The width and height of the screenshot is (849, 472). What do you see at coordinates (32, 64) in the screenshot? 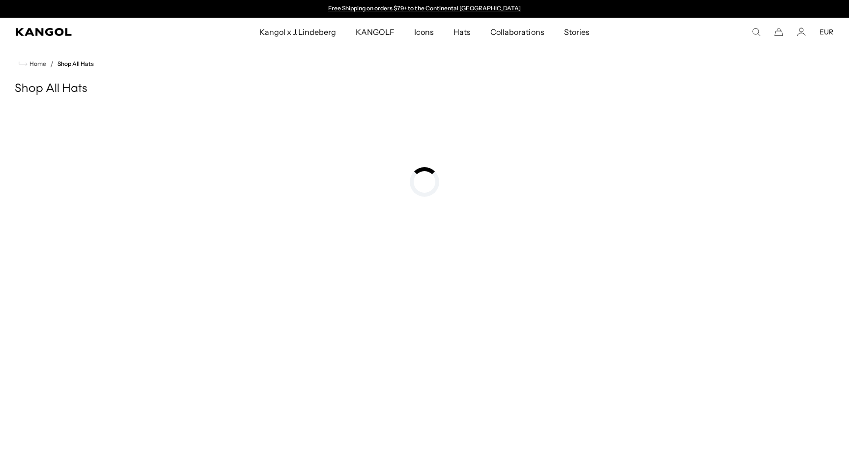
I see `a: Home` at bounding box center [32, 64].